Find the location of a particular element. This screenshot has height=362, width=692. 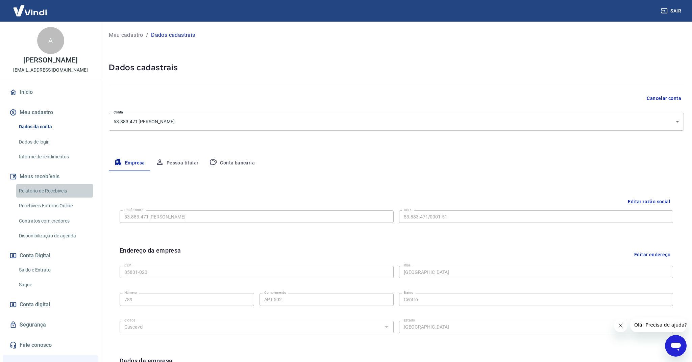

a: Meu cadastro is located at coordinates (126, 35).